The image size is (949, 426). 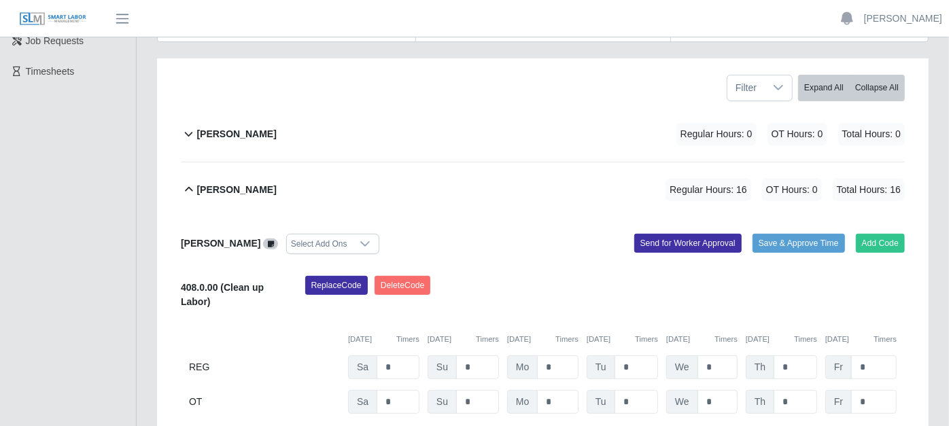 What do you see at coordinates (872, 134) in the screenshot?
I see `span: Total Hours: 0` at bounding box center [872, 134].